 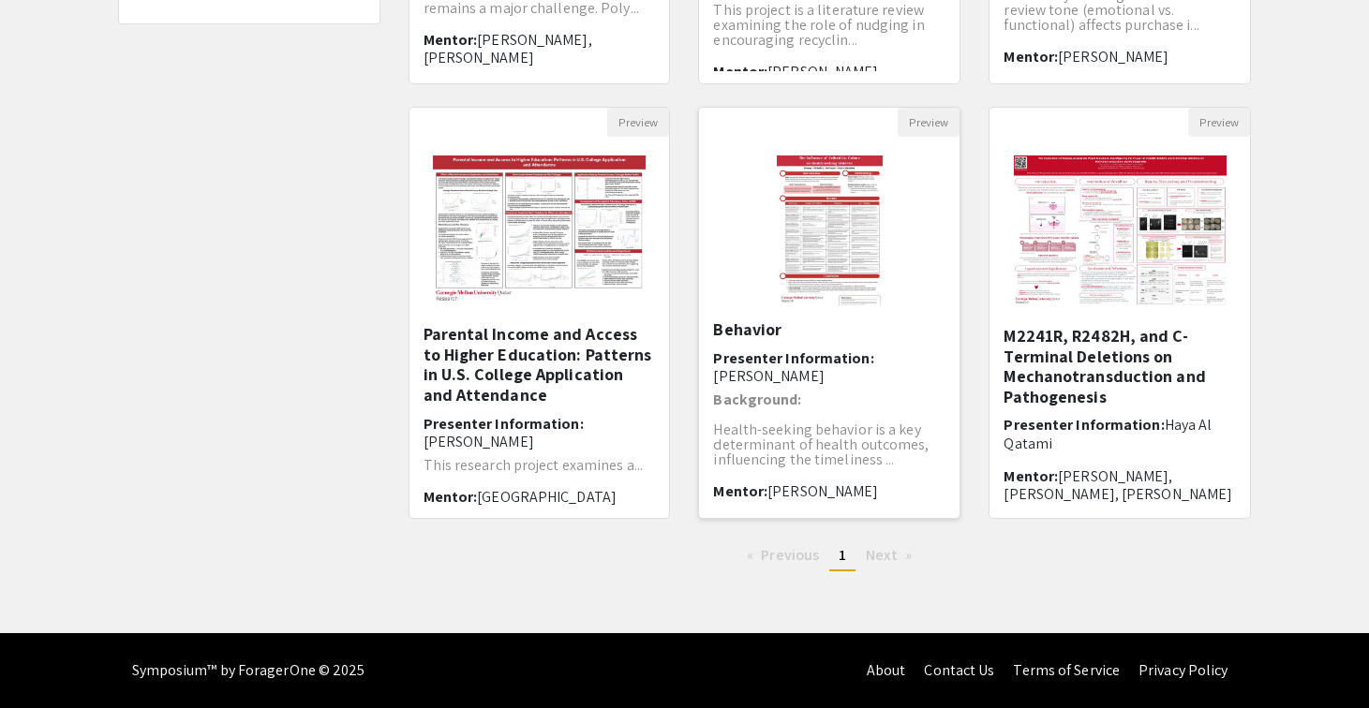 I want to click on ul: Pagination, so click(x=830, y=557).